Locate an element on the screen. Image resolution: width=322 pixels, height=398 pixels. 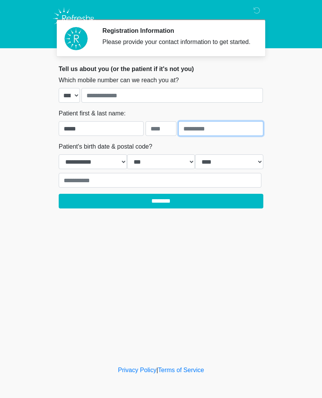
label: Patient's birth date & postal code? is located at coordinates (105, 147).